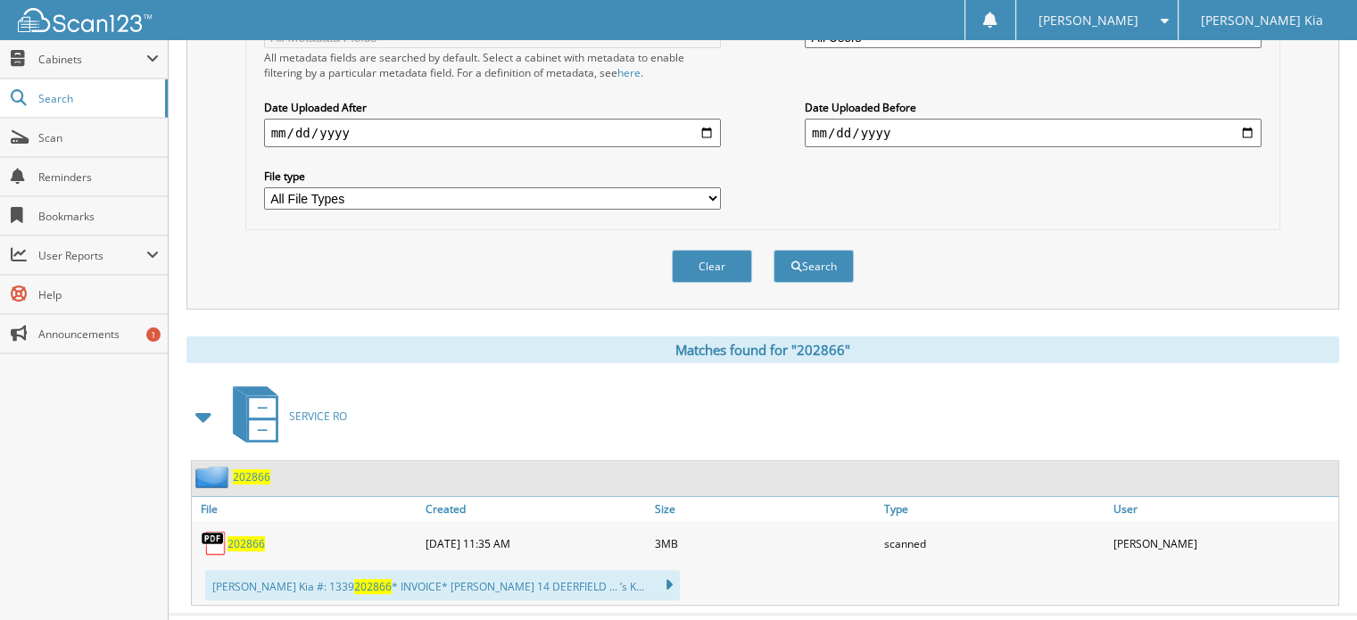 This screenshot has width=1357, height=620. I want to click on div: Matches found for "202866", so click(763, 350).